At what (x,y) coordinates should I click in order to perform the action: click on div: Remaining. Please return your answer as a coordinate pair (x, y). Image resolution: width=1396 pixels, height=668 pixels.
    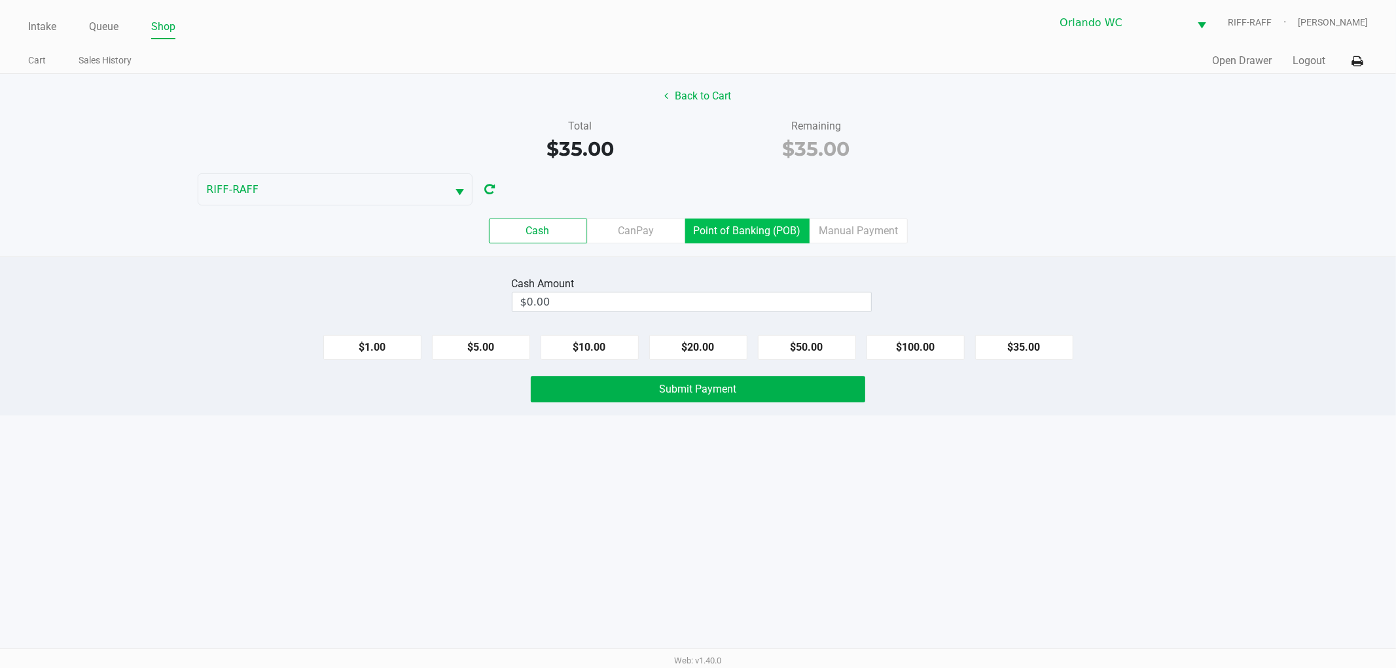
    Looking at the image, I should click on (816, 126).